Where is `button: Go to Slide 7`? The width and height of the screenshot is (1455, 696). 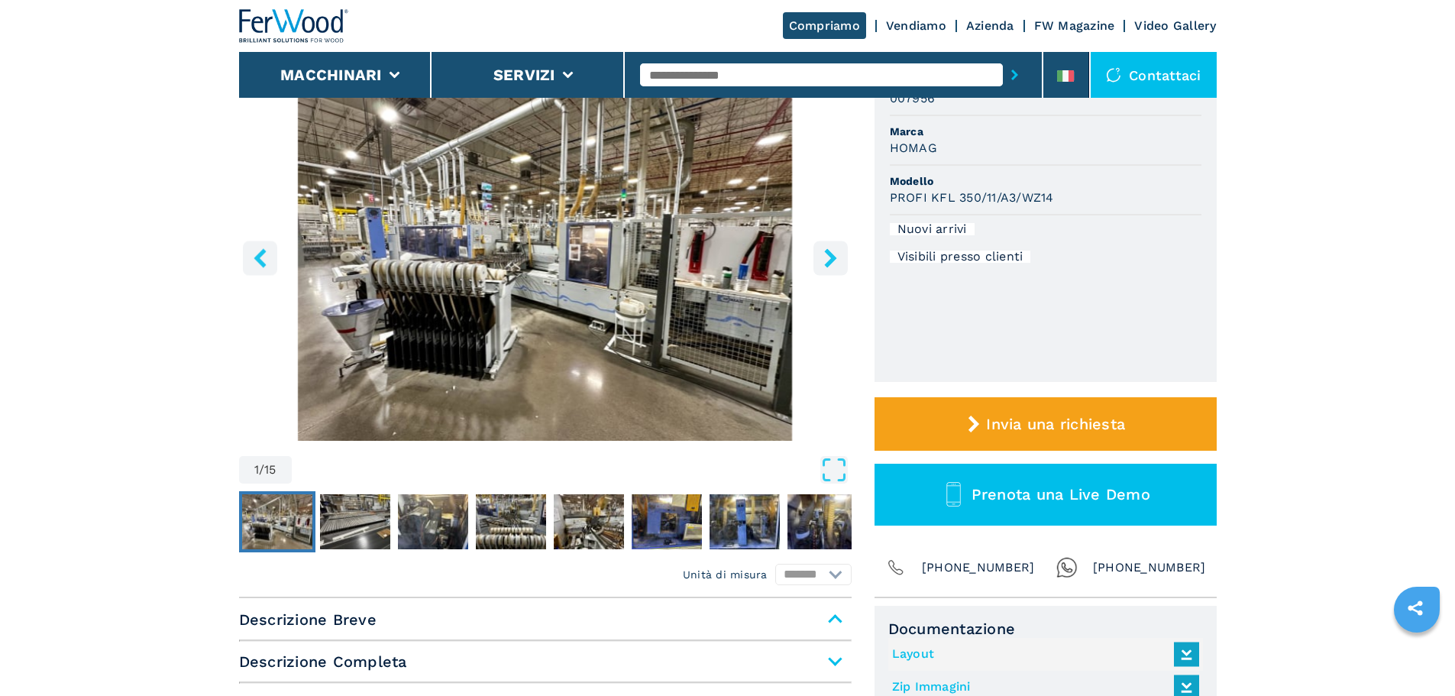 button: Go to Slide 7 is located at coordinates (745, 522).